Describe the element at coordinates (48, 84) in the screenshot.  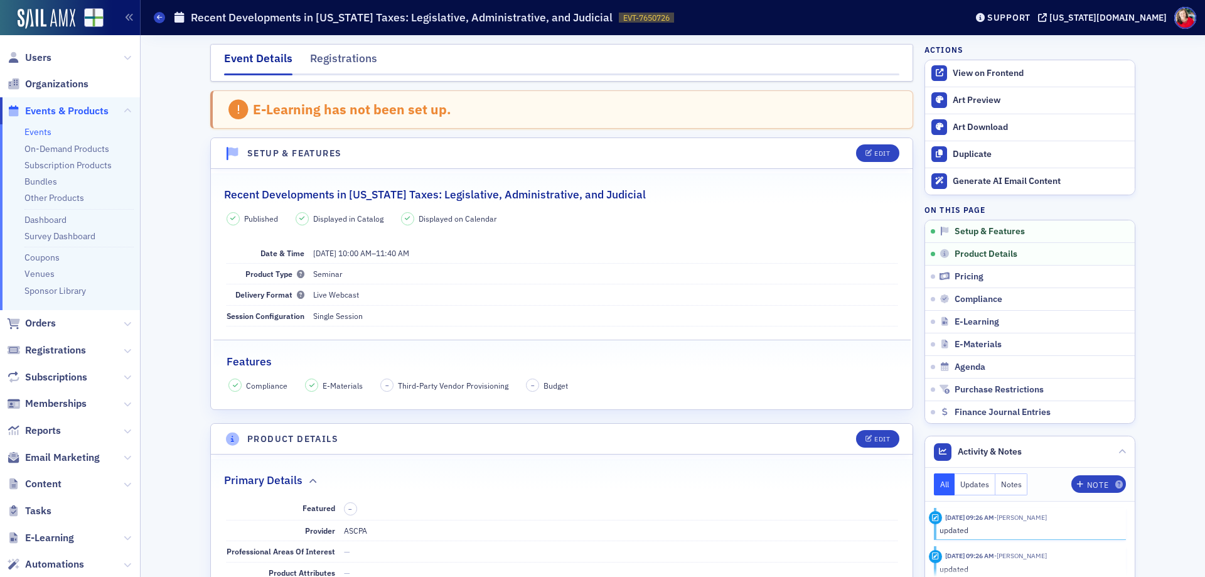
I see `a: Organizations` at that location.